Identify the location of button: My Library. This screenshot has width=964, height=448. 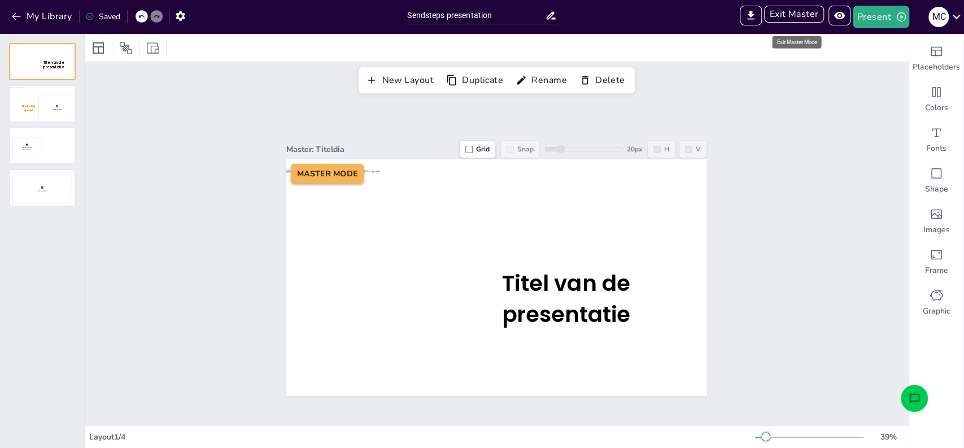
(42, 16).